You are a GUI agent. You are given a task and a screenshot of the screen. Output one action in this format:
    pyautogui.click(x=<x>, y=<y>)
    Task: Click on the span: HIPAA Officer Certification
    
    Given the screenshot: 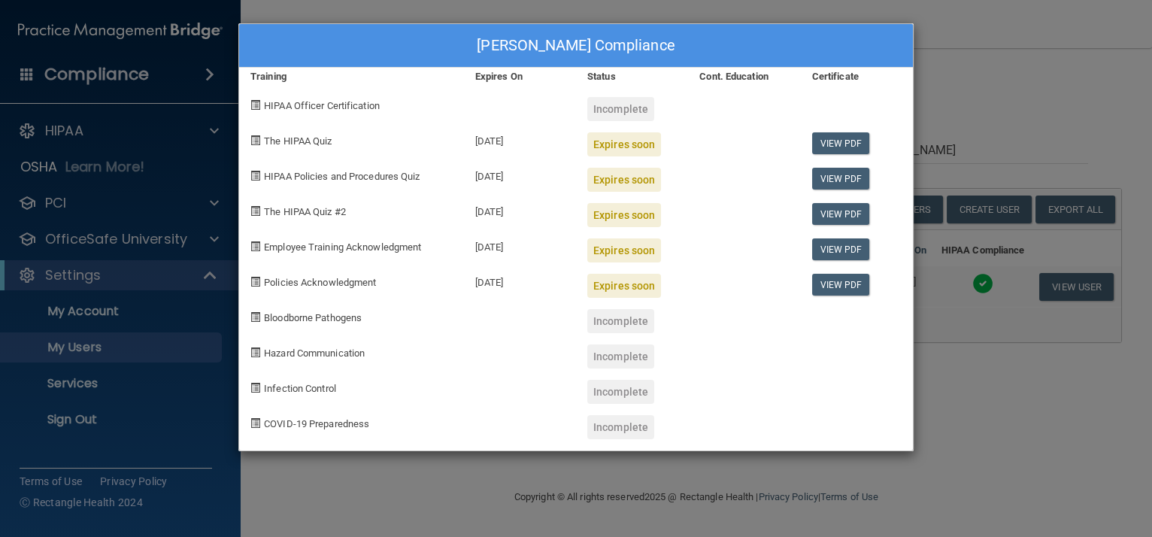 What is the action you would take?
    pyautogui.click(x=322, y=105)
    